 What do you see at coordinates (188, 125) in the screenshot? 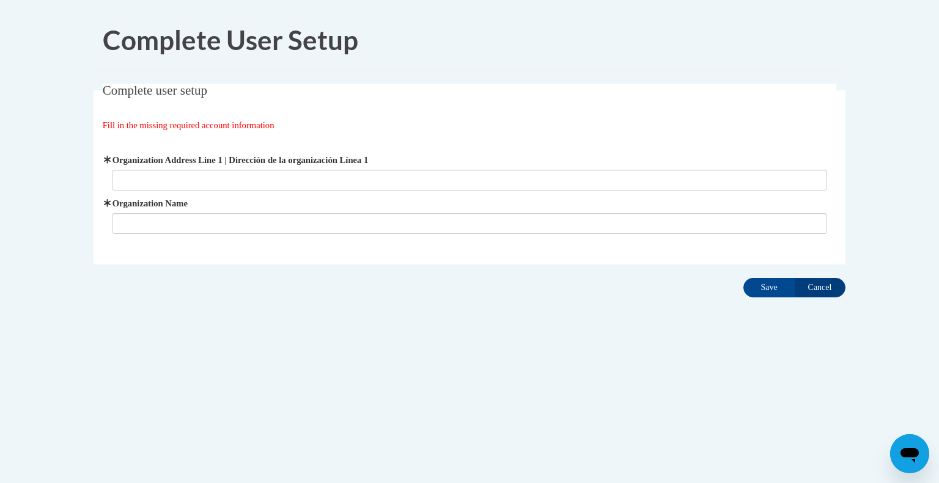
I see `span: Fill in the missing required account information` at bounding box center [188, 125].